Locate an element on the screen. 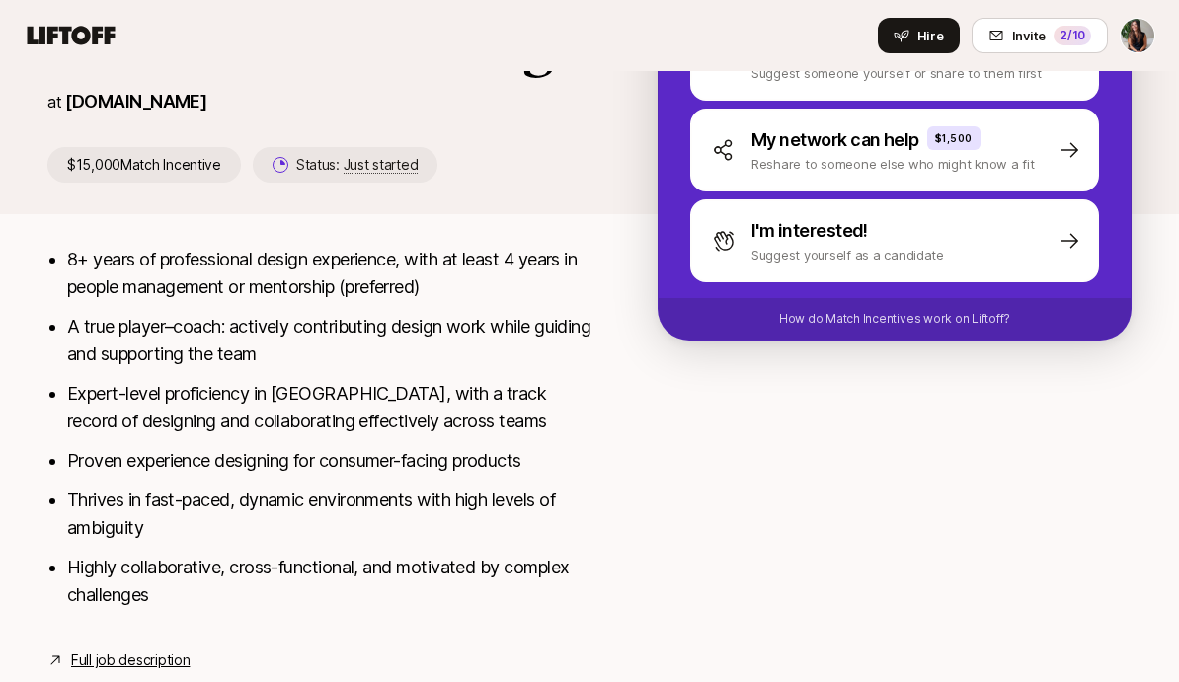 The image size is (1179, 682). h1: Head of Product Design is located at coordinates (321, 46).